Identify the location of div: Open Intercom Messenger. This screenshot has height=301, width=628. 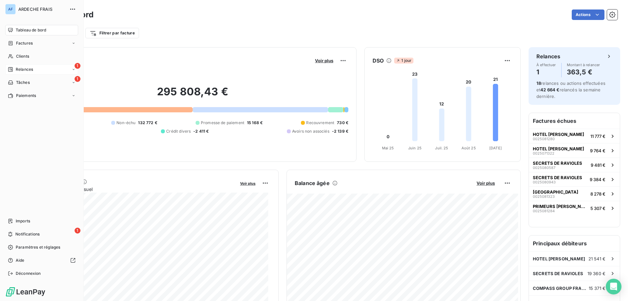
(613, 286).